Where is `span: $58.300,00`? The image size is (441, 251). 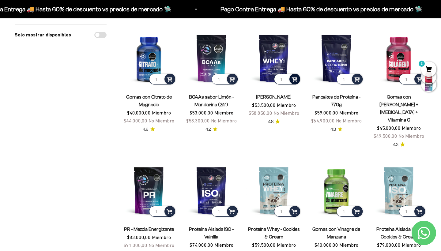
span: $58.300,00 is located at coordinates (198, 121).